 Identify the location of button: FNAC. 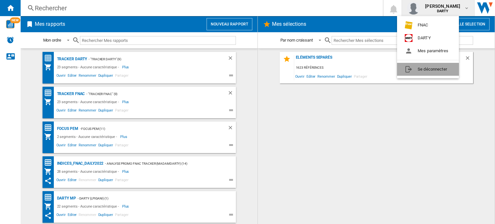
(428, 25).